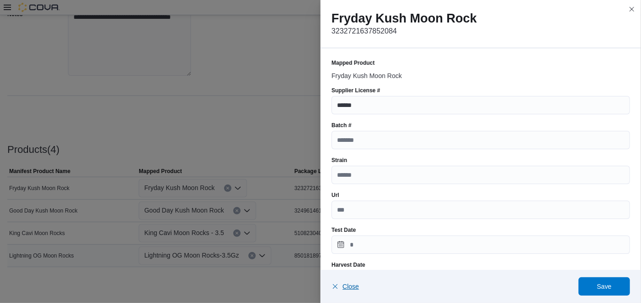 The image size is (641, 303). I want to click on label: Harvest Date, so click(348, 265).